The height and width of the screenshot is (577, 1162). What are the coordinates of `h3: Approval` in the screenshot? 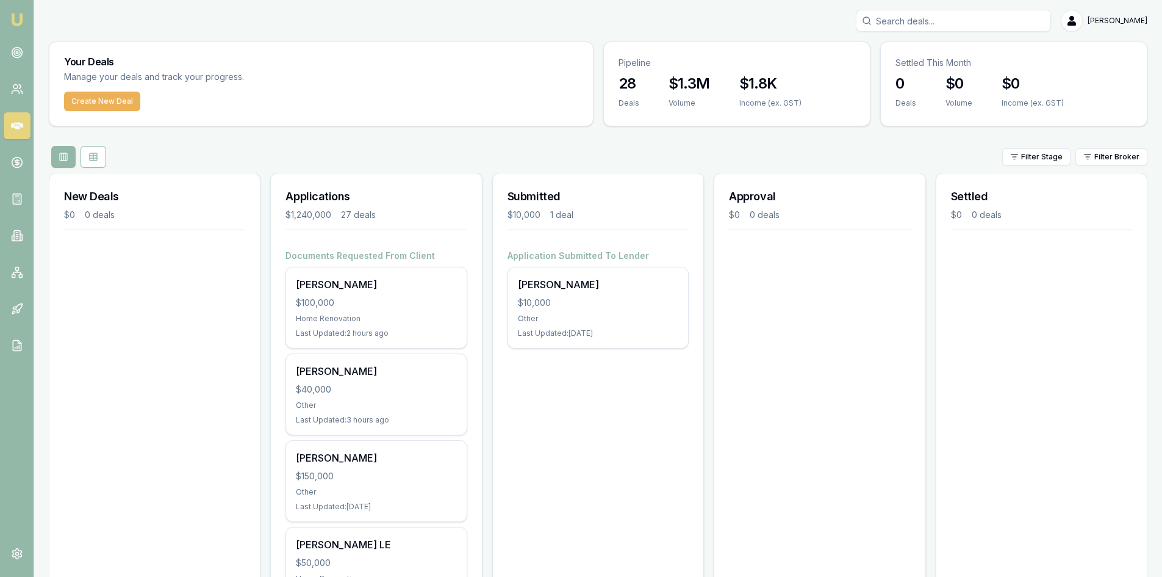 It's located at (820, 196).